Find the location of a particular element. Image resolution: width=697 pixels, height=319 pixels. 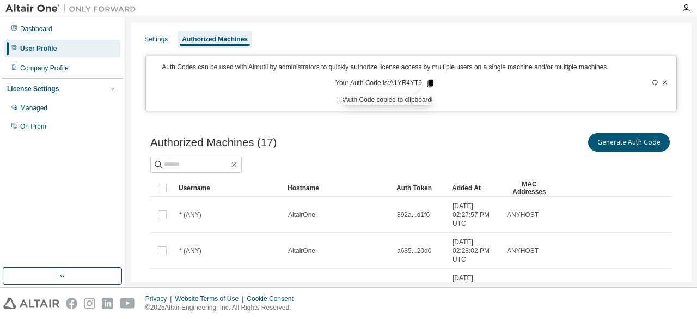

img: altair_logo.svg is located at coordinates (31, 303).